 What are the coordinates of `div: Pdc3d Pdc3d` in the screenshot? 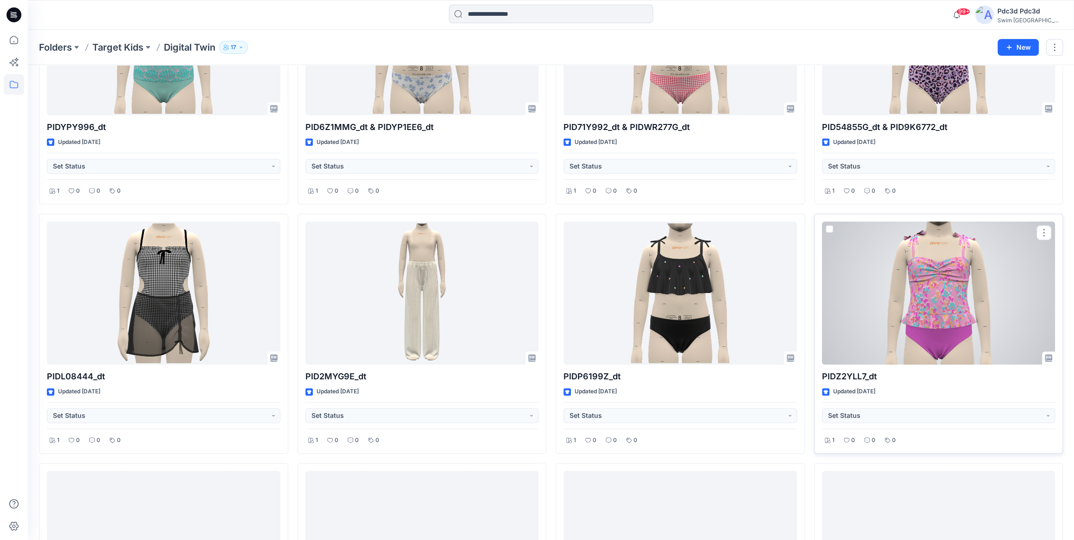 It's located at (1030, 11).